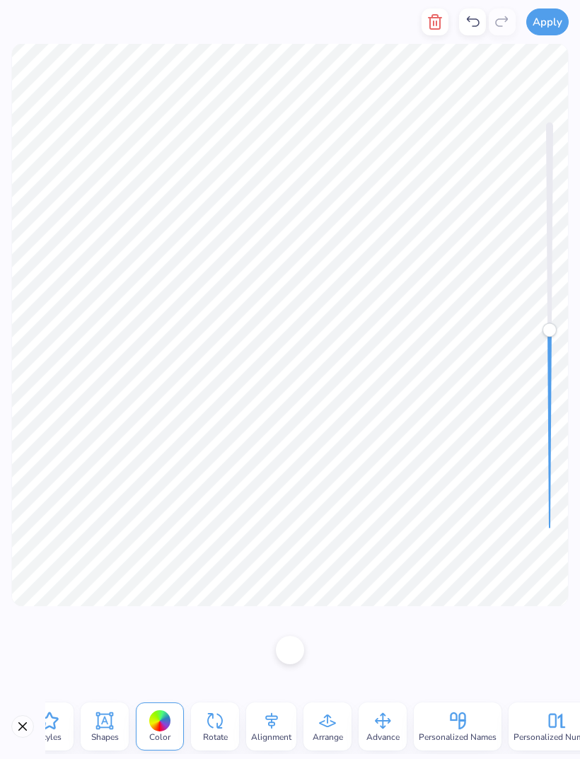 This screenshot has width=580, height=759. What do you see at coordinates (23, 727) in the screenshot?
I see `button: Close` at bounding box center [23, 727].